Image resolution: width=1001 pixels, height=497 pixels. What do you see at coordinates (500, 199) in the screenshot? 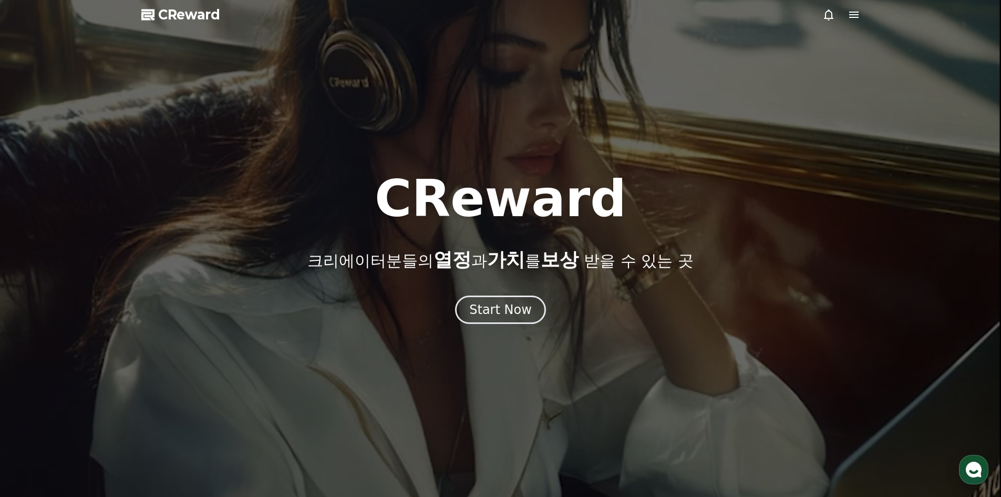
I see `h1: CReward` at bounding box center [500, 199].